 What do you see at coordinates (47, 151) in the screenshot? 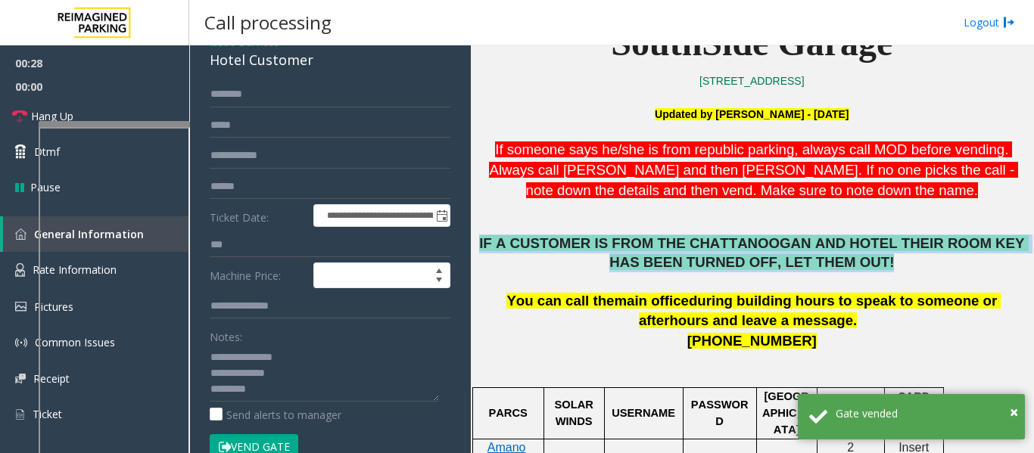
I see `span: Dtmf` at bounding box center [47, 151].